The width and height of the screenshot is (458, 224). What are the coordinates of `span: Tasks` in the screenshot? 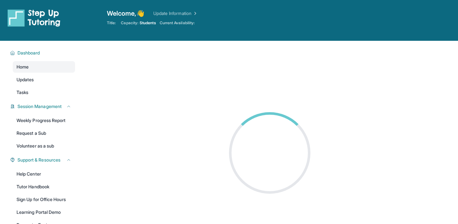 It's located at (22, 92).